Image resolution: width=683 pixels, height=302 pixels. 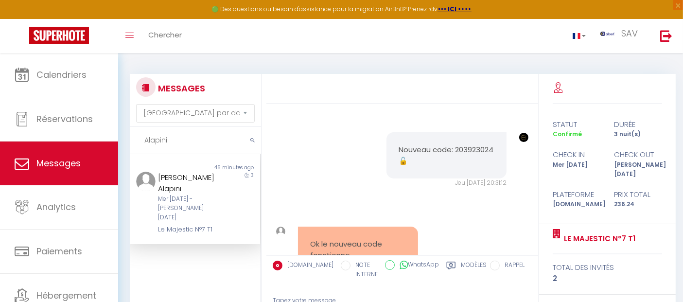 I want to click on span: Réservations, so click(x=65, y=119).